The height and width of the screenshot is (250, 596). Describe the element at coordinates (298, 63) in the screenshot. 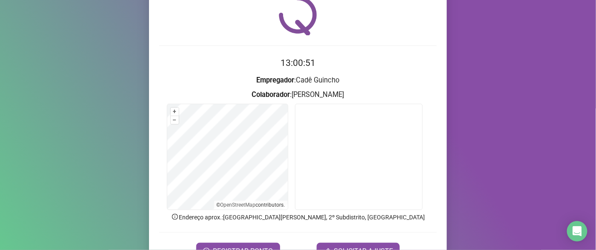

I see `time: 13:00:51` at that location.